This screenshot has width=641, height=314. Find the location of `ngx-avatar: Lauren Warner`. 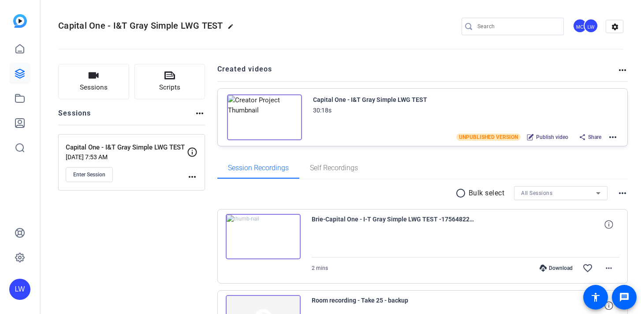

ngx-avatar: Lauren Warner is located at coordinates (591, 26).